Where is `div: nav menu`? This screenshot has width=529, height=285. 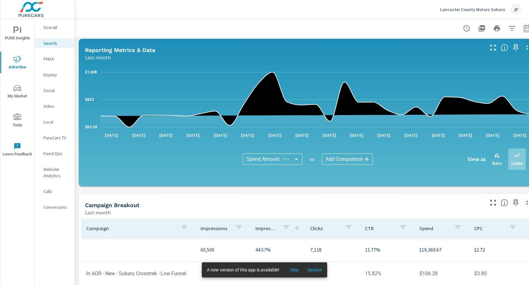
div: nav menu is located at coordinates (17, 91).